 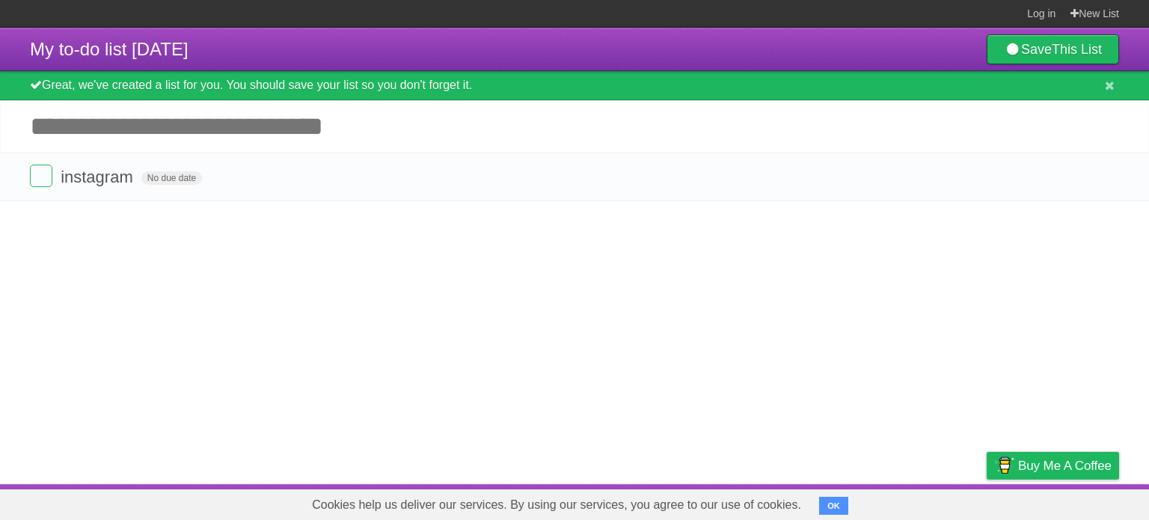 What do you see at coordinates (1053, 465) in the screenshot?
I see `a: Buy me a coffee` at bounding box center [1053, 465].